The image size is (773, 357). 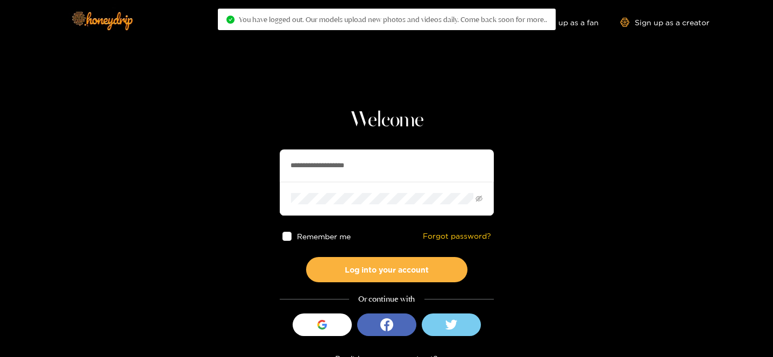 I want to click on h1: Welcome, so click(x=387, y=120).